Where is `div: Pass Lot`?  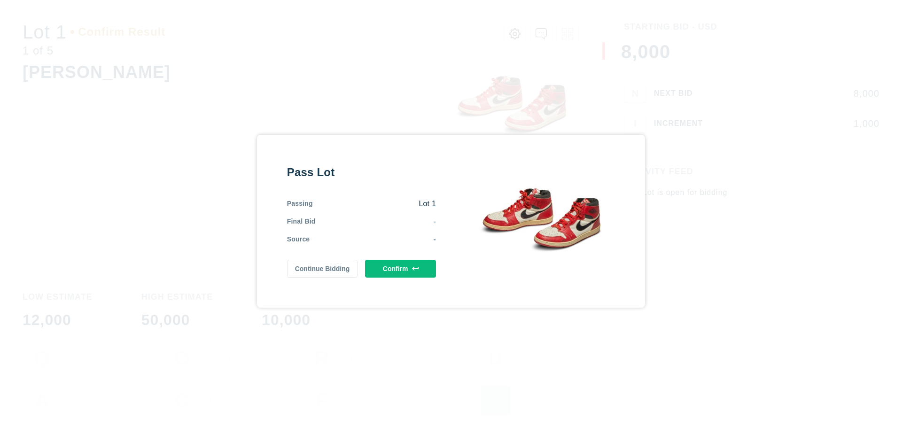 div: Pass Lot is located at coordinates (361, 172).